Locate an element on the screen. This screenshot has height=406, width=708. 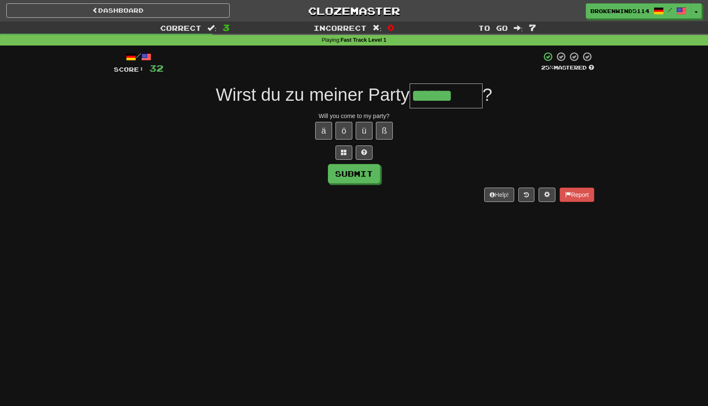
span: To go is located at coordinates (493, 28).